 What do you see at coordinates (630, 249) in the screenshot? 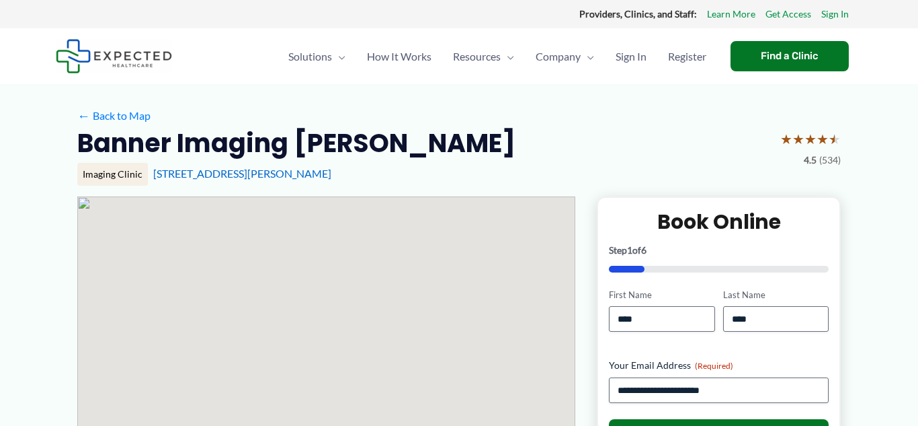
I see `span: 1` at bounding box center [630, 249].